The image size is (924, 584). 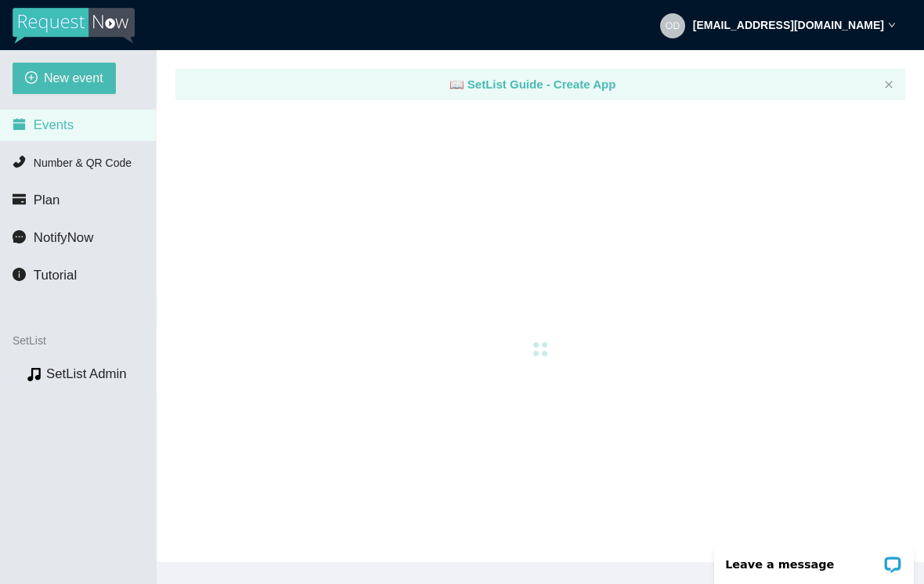 I want to click on span: NotifyNow, so click(x=63, y=237).